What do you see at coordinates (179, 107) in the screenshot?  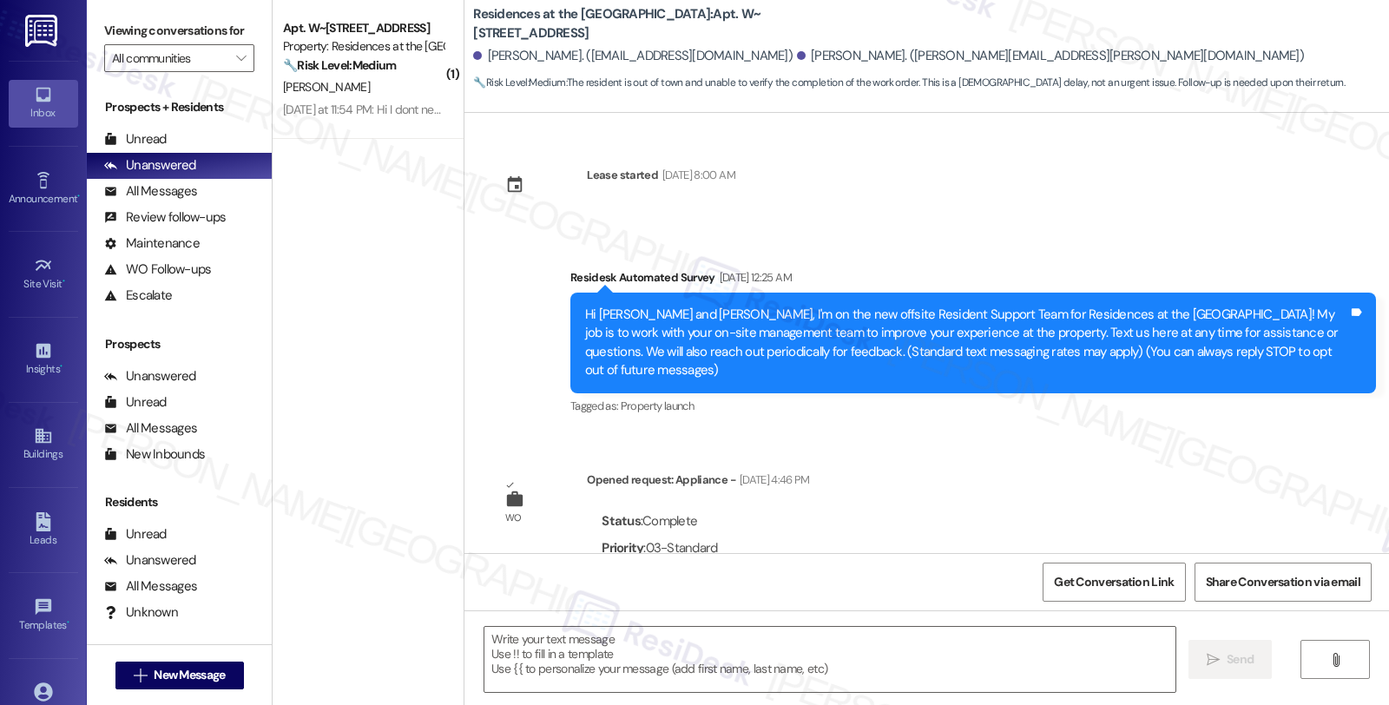 I see `div: Prospects + Residents` at bounding box center [179, 107].